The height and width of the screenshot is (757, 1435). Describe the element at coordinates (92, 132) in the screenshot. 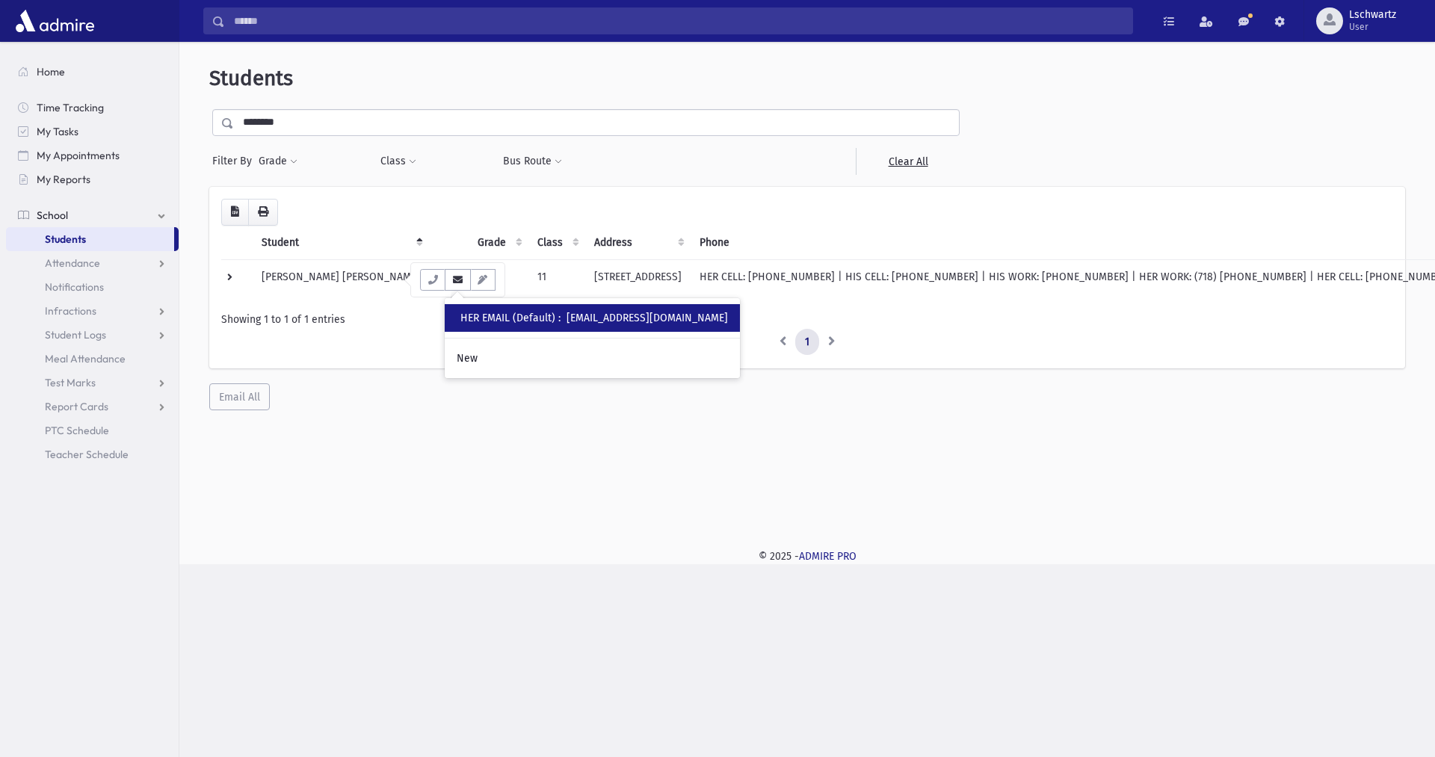

I see `a: My Tasks` at that location.